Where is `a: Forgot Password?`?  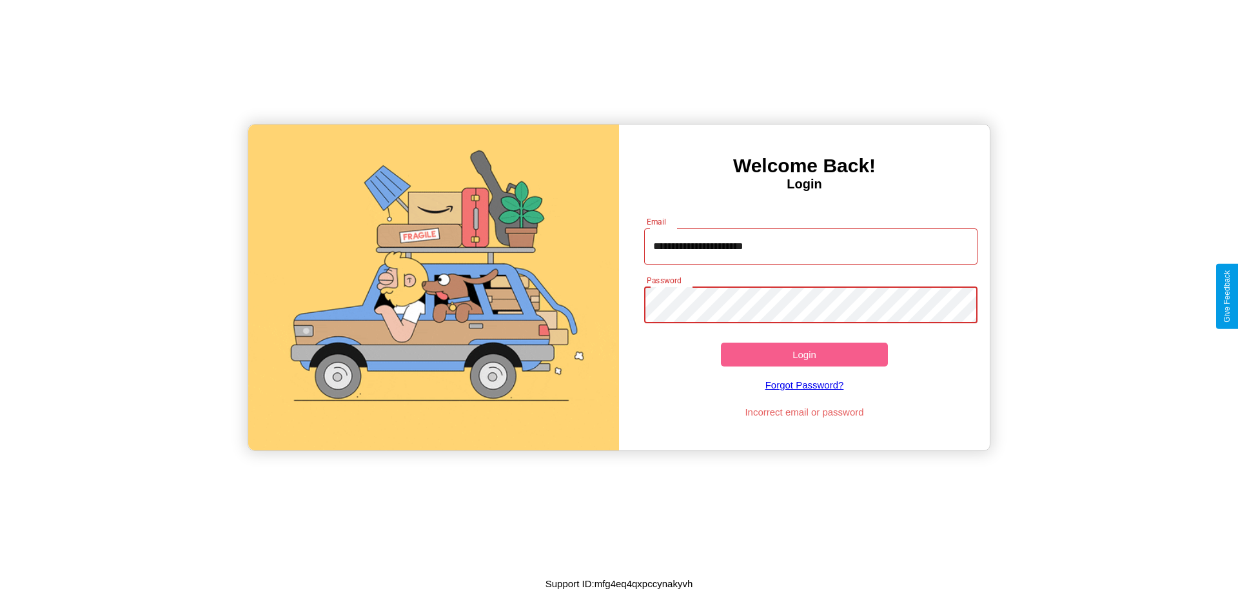 a: Forgot Password? is located at coordinates (805, 384).